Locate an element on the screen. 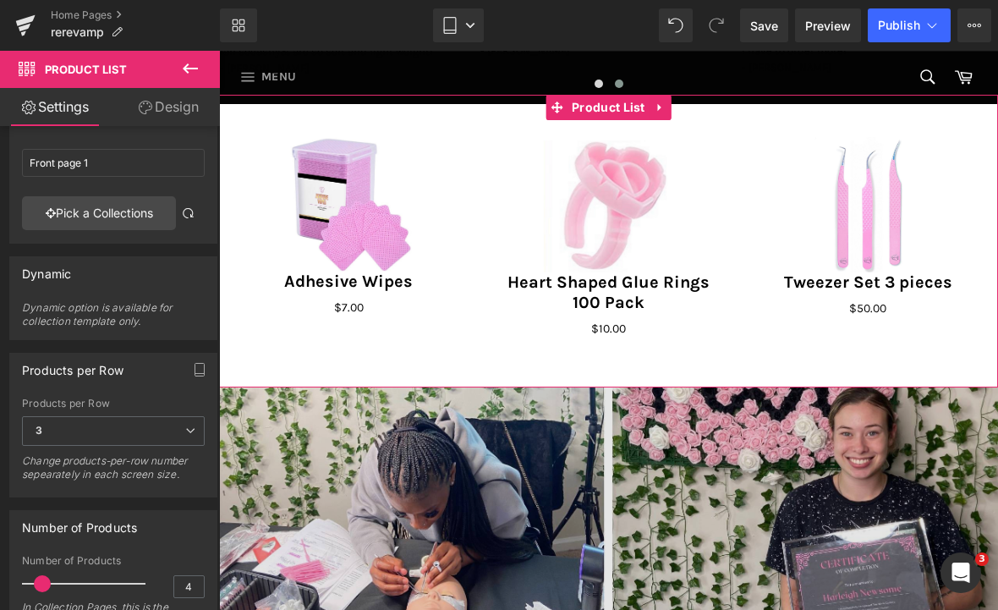  button: Redo is located at coordinates (717, 25).